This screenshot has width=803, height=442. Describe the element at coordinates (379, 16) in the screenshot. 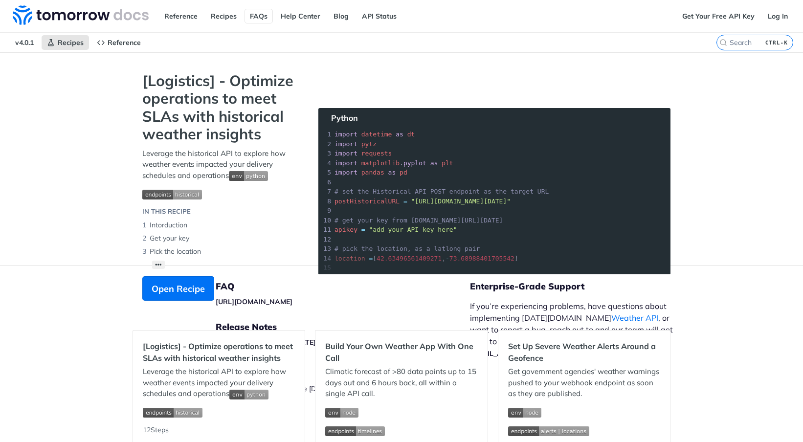

I see `a: API Status` at that location.